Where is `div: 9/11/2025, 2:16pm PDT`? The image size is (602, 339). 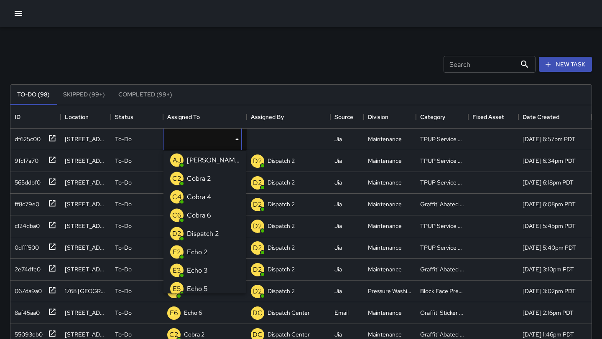
div: 9/11/2025, 2:16pm PDT is located at coordinates (548, 313).